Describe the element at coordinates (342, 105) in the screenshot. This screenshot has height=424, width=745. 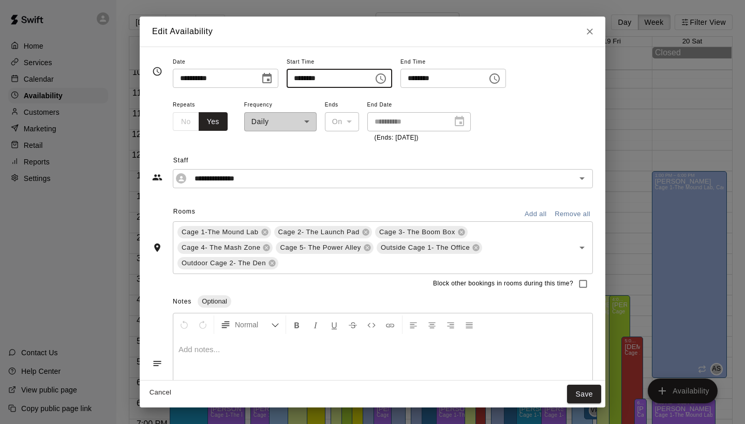
I see `span: Ends` at that location.